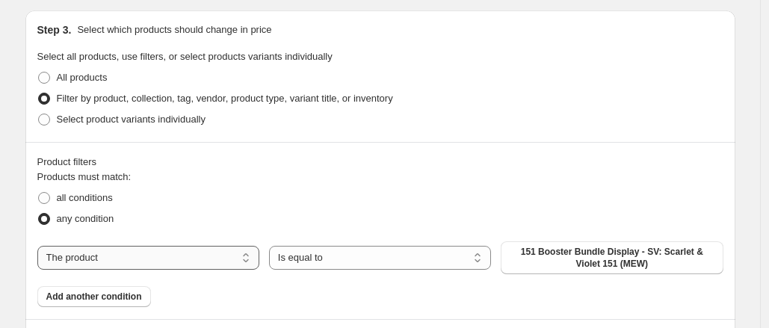 The height and width of the screenshot is (328, 769). Describe the element at coordinates (131, 119) in the screenshot. I see `span: Select product variants individually` at that location.